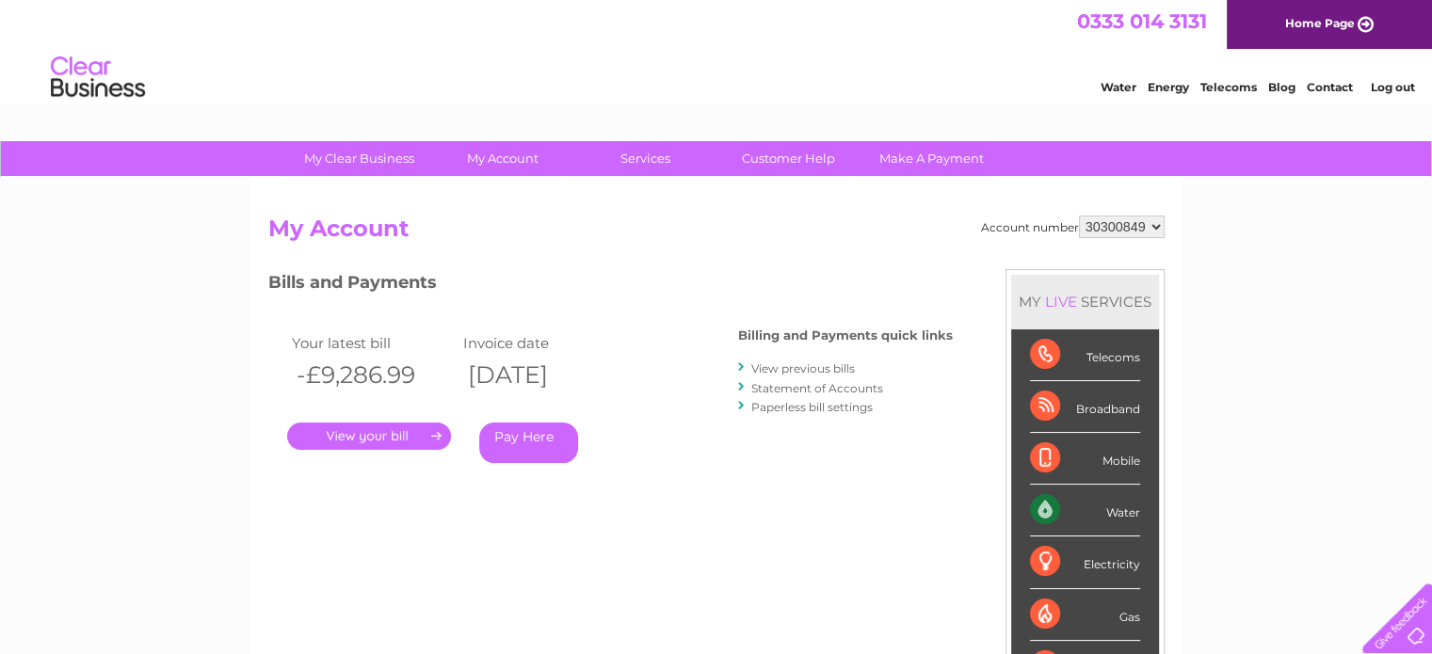 This screenshot has height=654, width=1432. I want to click on a: View previous bills, so click(803, 368).